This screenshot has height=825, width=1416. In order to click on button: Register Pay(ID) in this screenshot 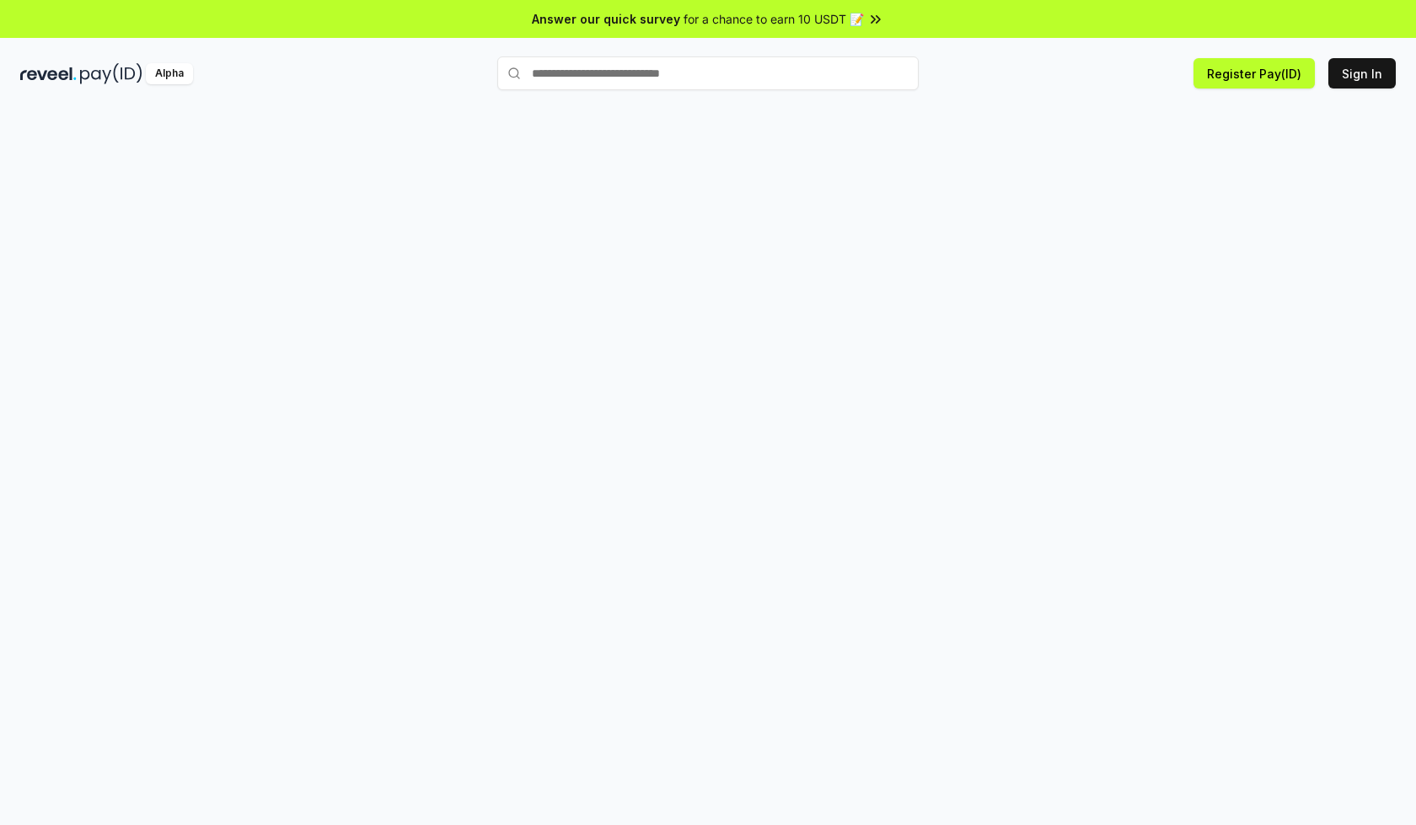, I will do `click(1254, 73)`.